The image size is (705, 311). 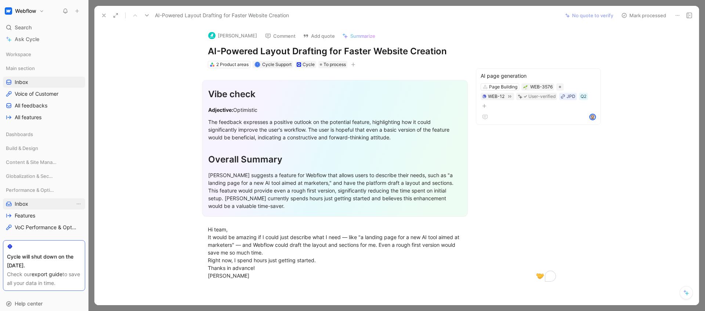 What do you see at coordinates (47, 274) in the screenshot?
I see `a: export guide` at bounding box center [47, 274].